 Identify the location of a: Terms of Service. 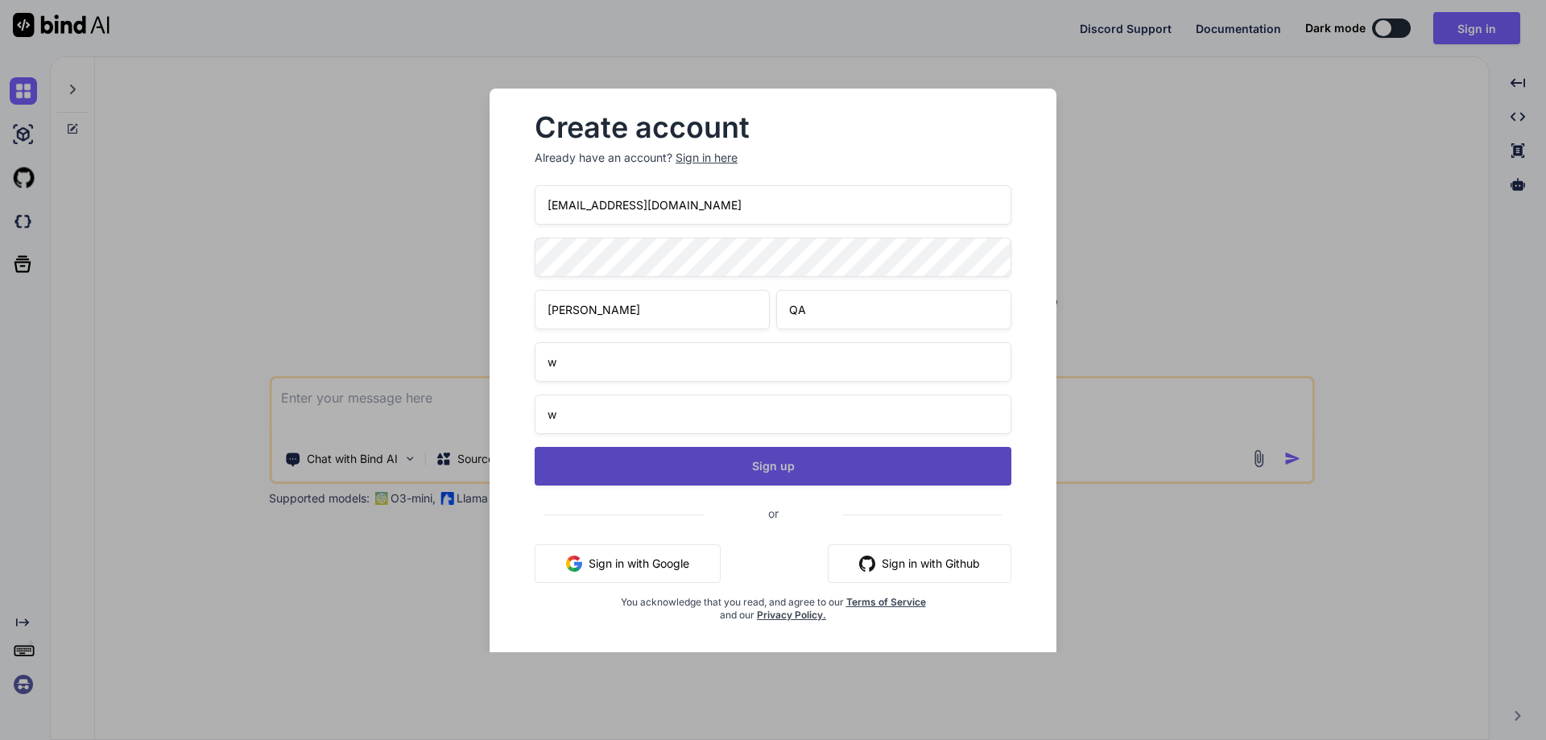
(886, 602).